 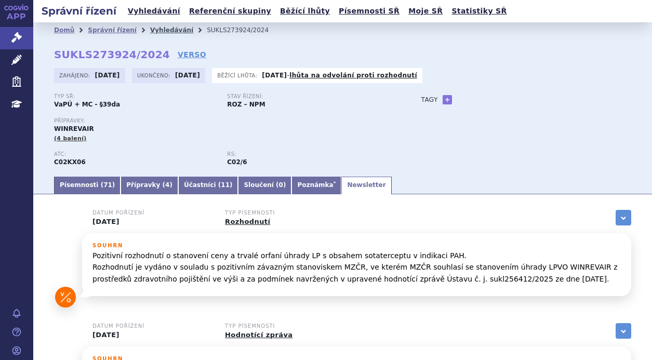 What do you see at coordinates (155, 75) in the screenshot?
I see `span: Ukončeno:` at bounding box center [155, 75].